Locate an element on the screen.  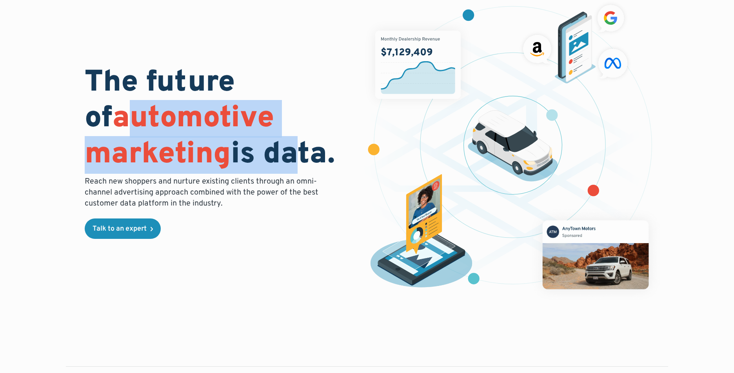
h1: The future of is data. is located at coordinates (221, 119).